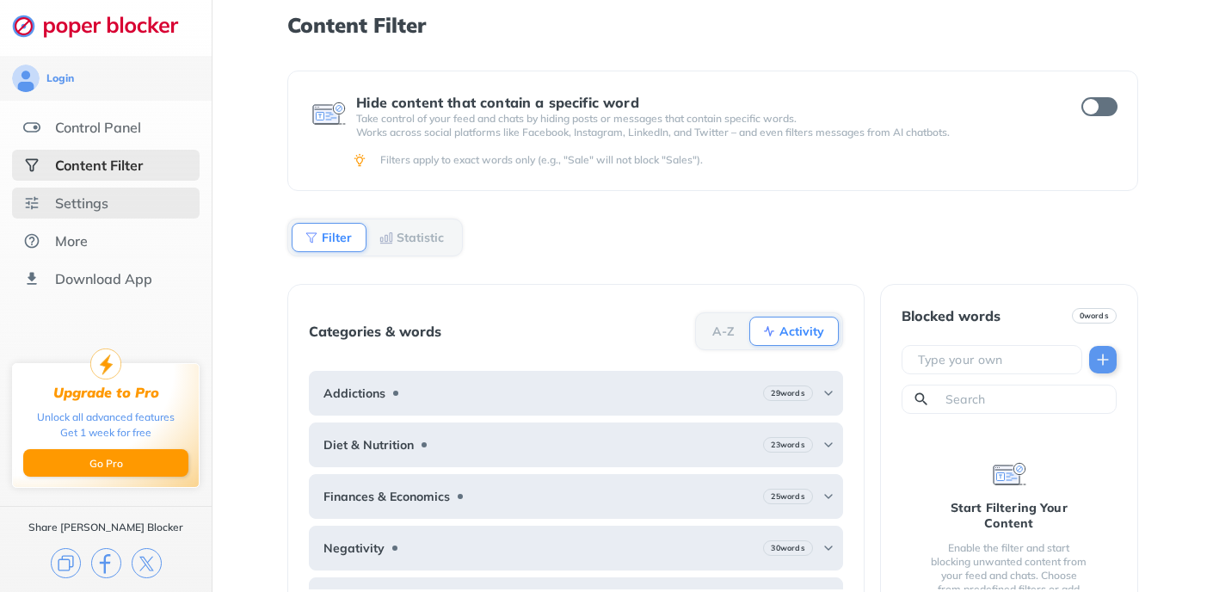 Image resolution: width=1213 pixels, height=592 pixels. What do you see at coordinates (724, 331) in the screenshot?
I see `b: A-Z` at bounding box center [724, 331].